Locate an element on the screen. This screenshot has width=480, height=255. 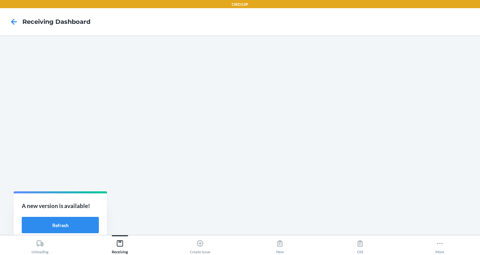
button: New is located at coordinates (280, 244).